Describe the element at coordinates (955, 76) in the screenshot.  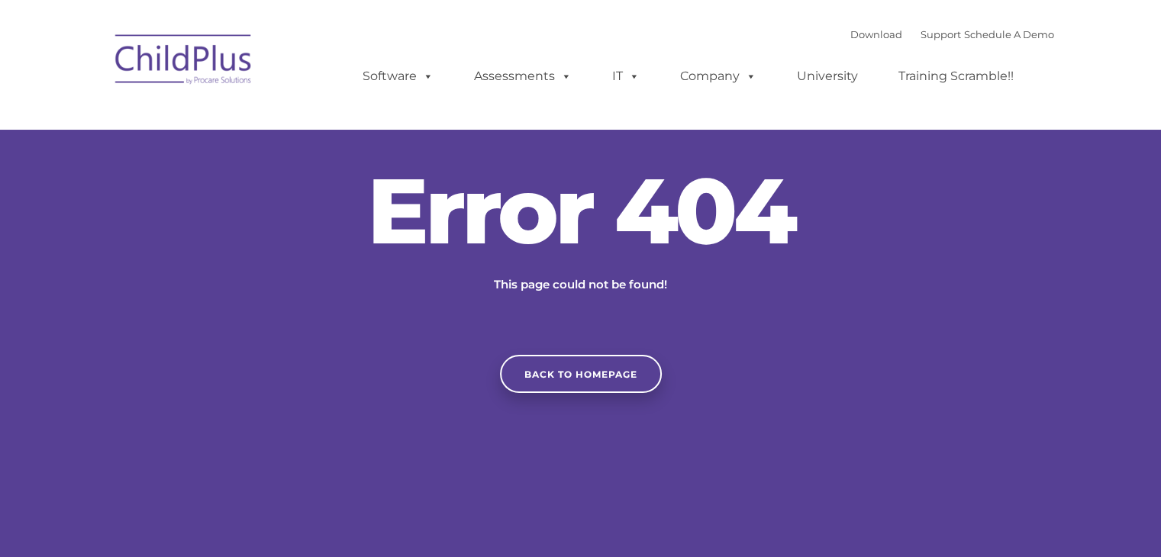
I see `a: Training Scramble!!` at that location.